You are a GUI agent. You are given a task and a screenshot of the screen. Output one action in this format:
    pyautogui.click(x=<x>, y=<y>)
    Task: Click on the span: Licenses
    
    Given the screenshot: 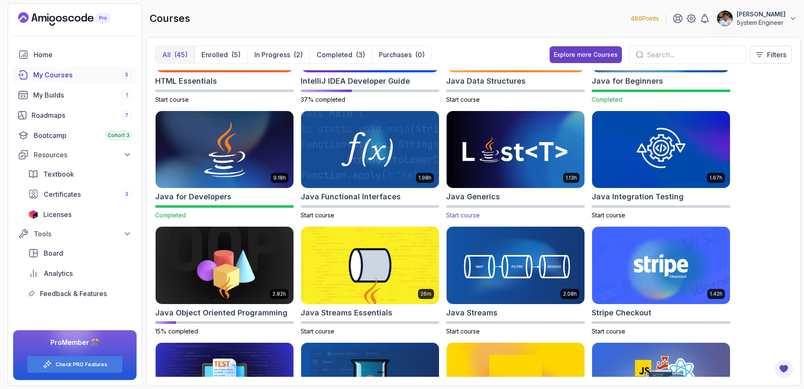 What is the action you would take?
    pyautogui.click(x=57, y=215)
    